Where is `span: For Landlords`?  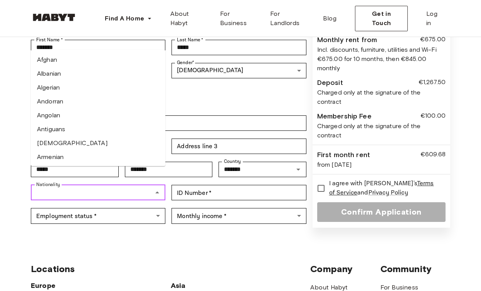 span: For Landlords is located at coordinates (290, 18).